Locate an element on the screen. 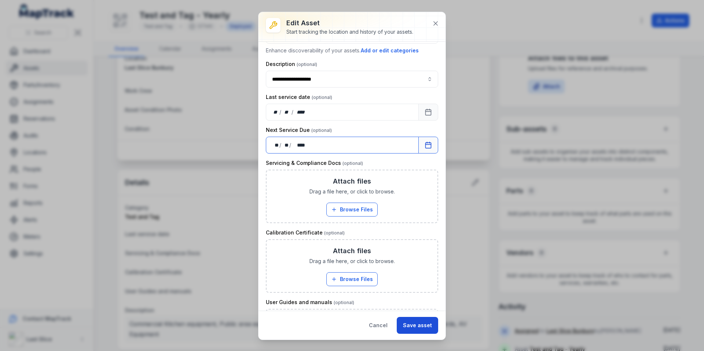  button: Save asset is located at coordinates (417, 326).